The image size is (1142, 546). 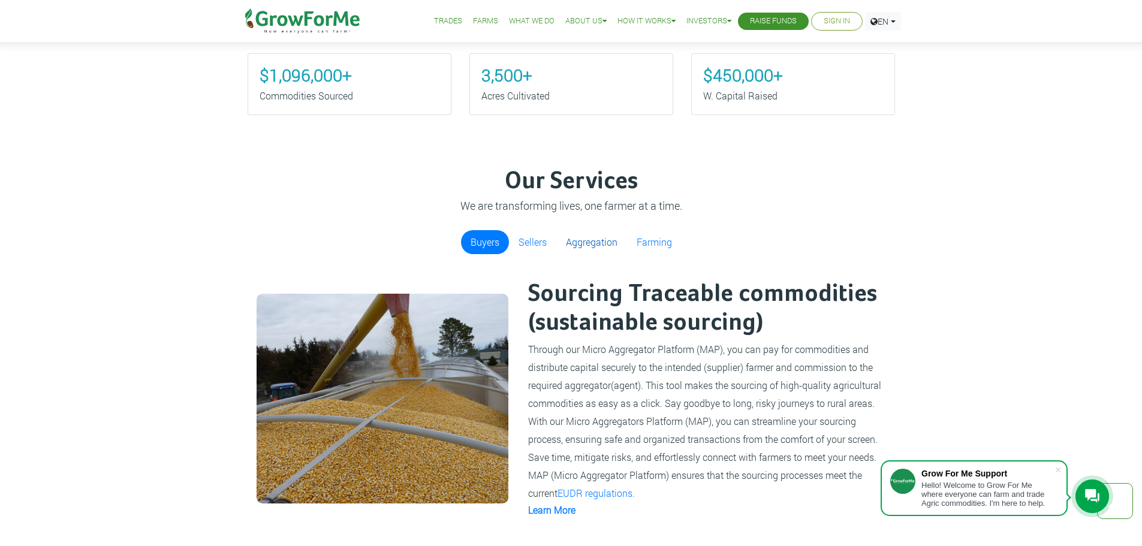 What do you see at coordinates (306, 75) in the screenshot?
I see `b: $1,096,000+` at bounding box center [306, 75].